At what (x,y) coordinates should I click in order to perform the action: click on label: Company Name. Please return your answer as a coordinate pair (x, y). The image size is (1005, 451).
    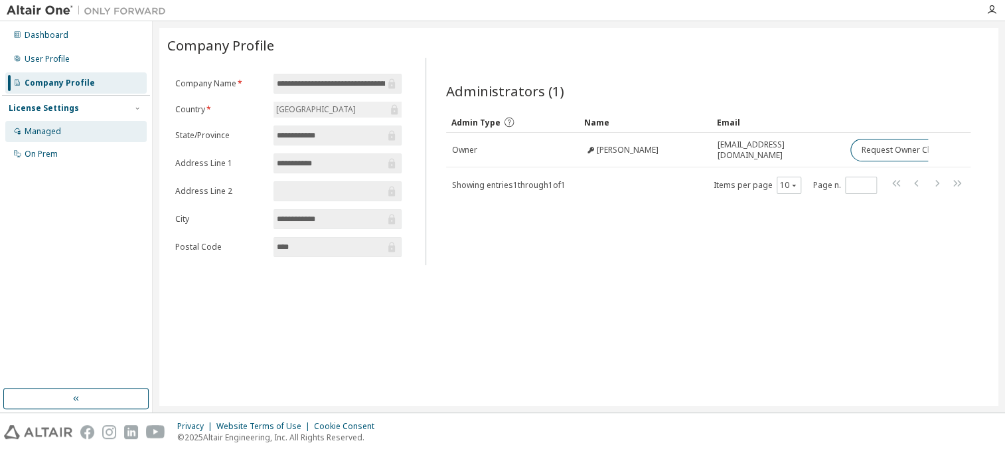
    Looking at the image, I should click on (220, 84).